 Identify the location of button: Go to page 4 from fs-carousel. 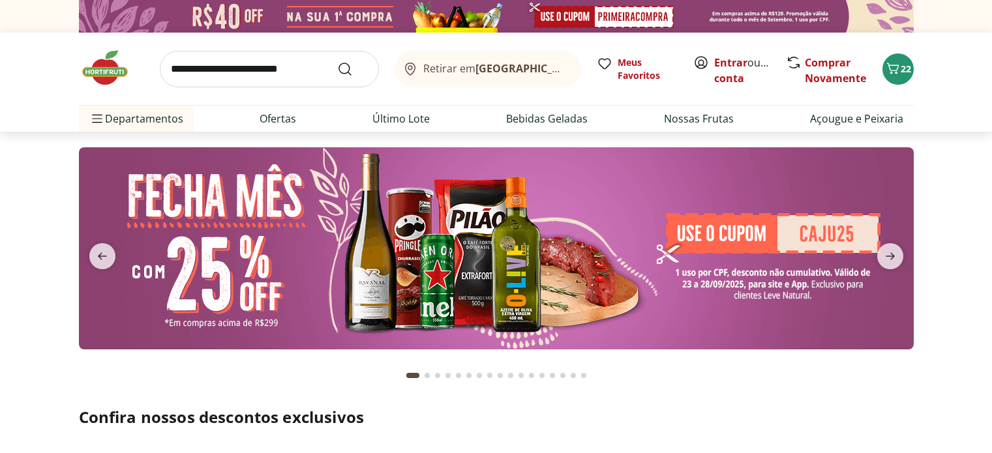
(448, 376).